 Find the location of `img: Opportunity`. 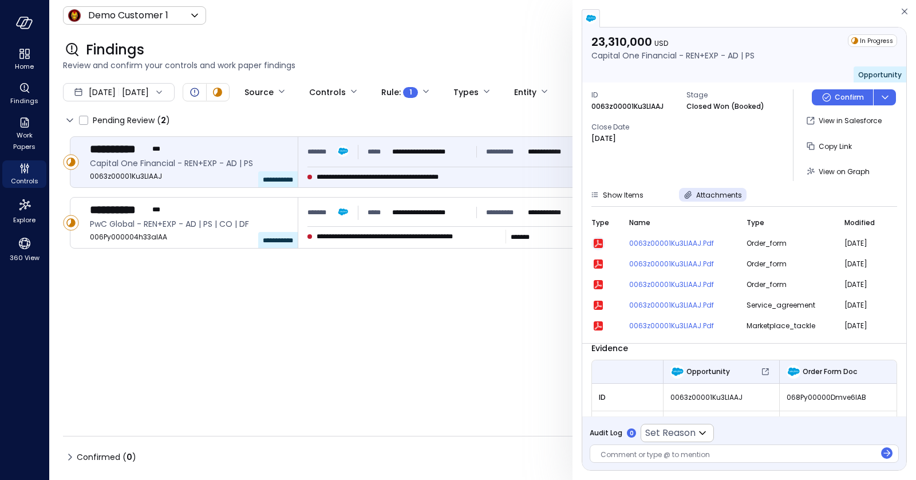

img: Opportunity is located at coordinates (677, 372).